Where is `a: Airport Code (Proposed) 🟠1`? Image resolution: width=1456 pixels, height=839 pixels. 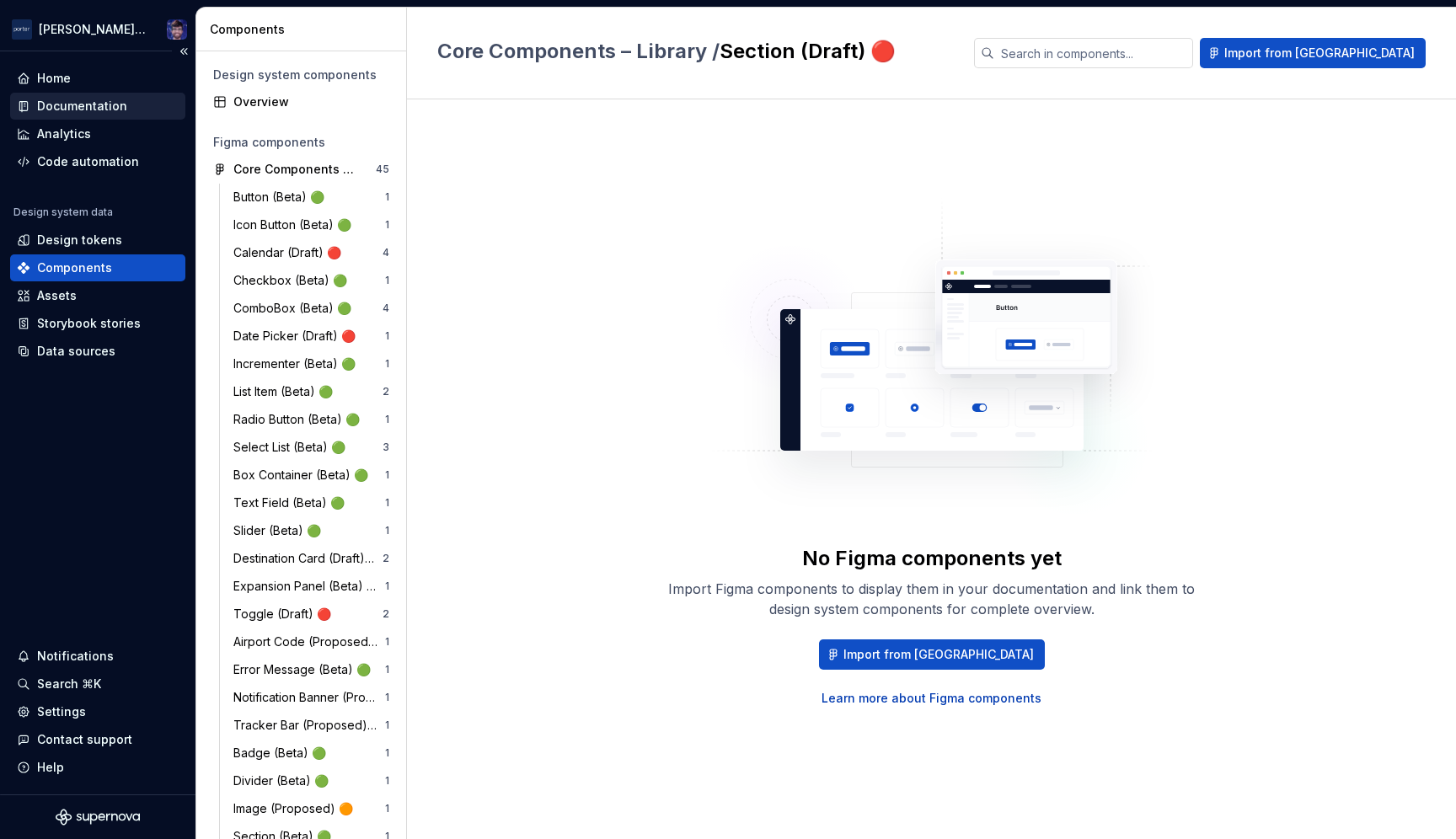 a: Airport Code (Proposed) 🟠1 is located at coordinates (311, 642).